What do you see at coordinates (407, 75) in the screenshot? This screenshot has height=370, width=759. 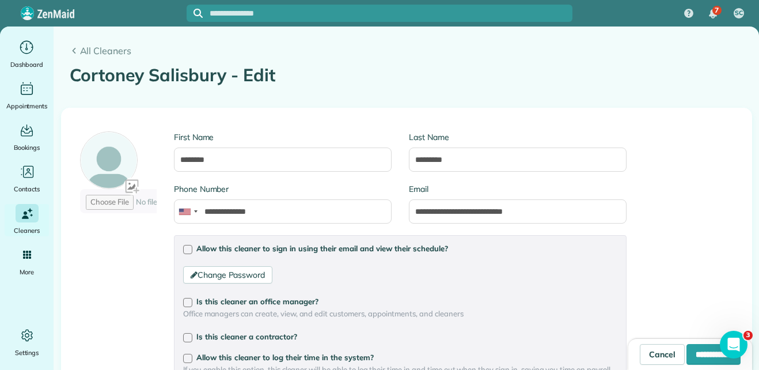 I see `h1: Cortoney Salisbury - Edit` at bounding box center [407, 75].